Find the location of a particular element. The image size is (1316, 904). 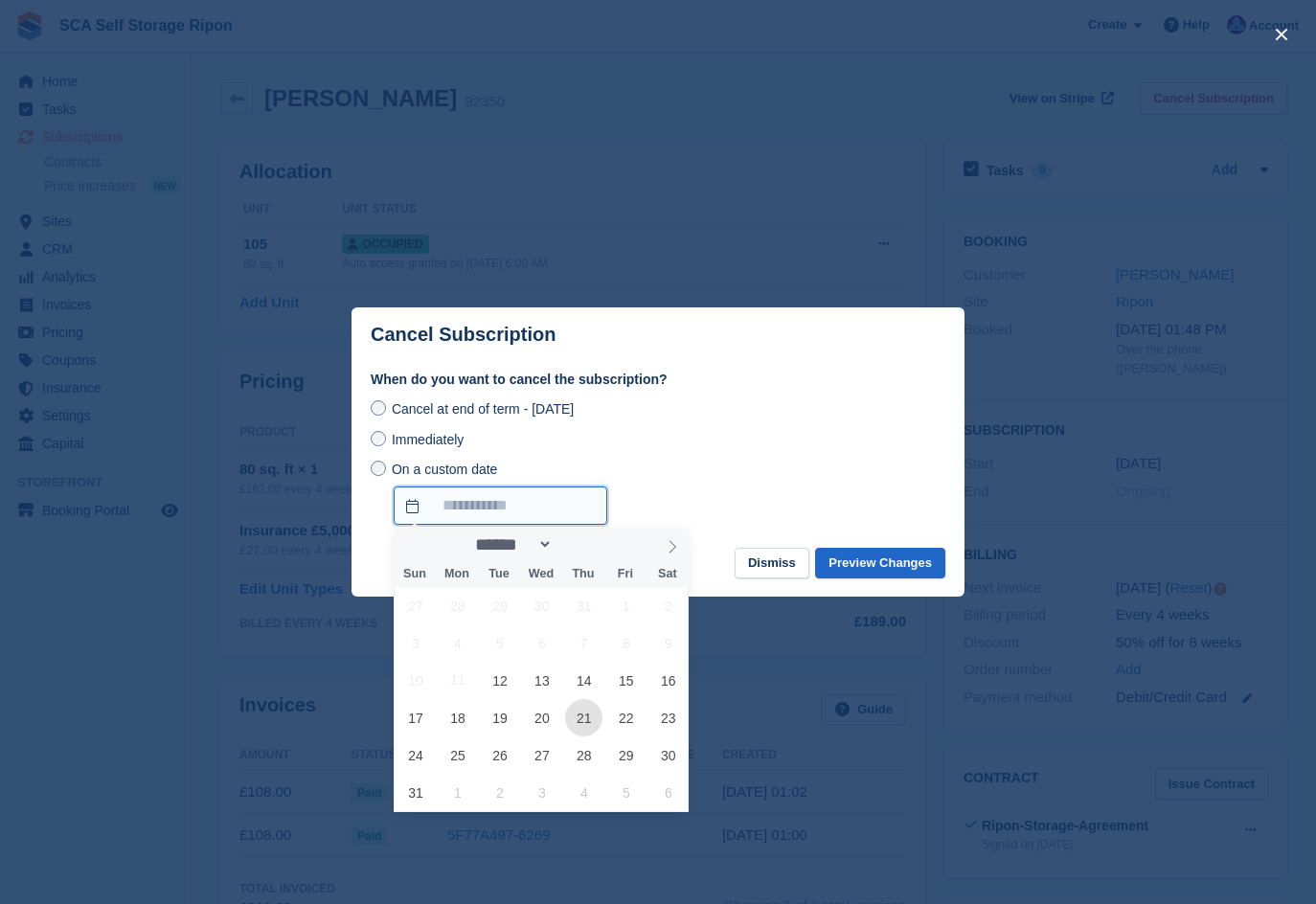

span: September 4, 2025 is located at coordinates (584, 792).